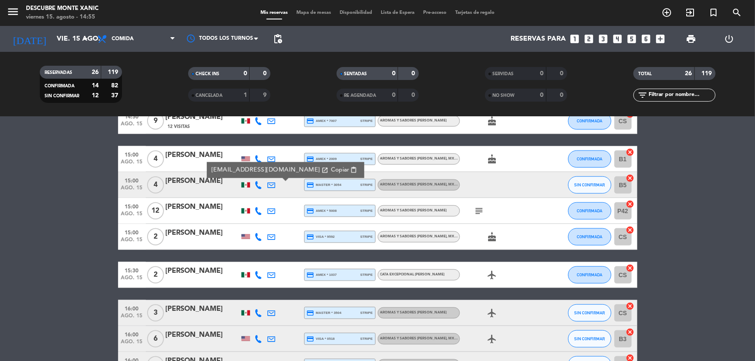 Image resolution: width=755 pixels, height=361 pixels. I want to click on span: RE AGENDADA, so click(360, 96).